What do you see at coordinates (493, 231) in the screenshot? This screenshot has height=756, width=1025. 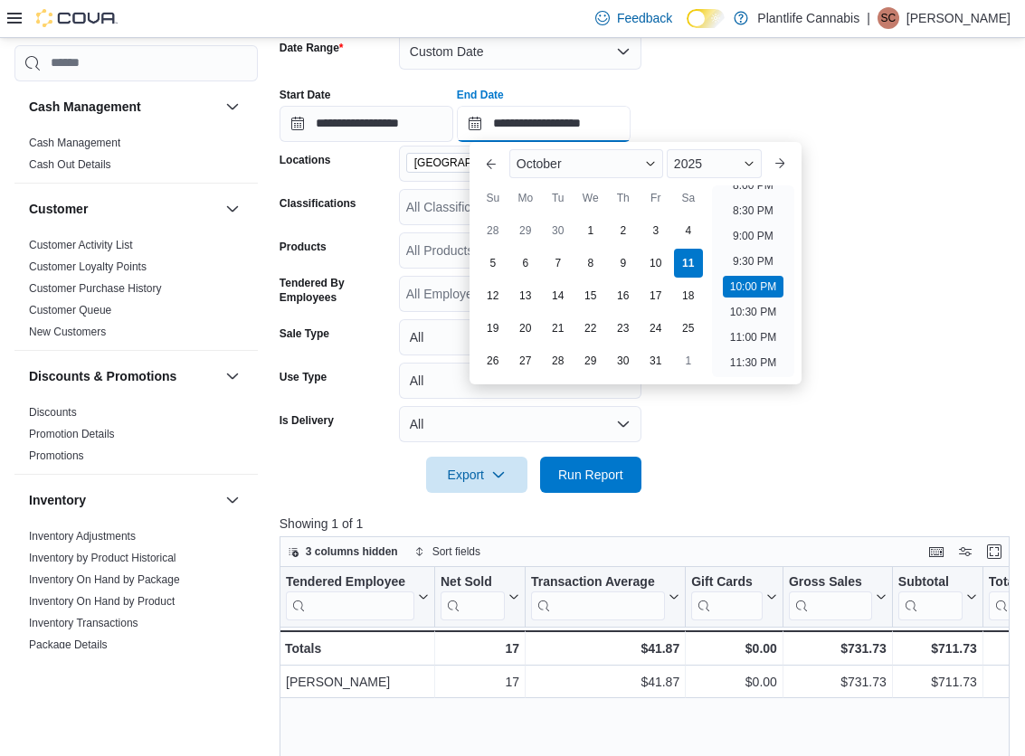 I see `div: day-28` at bounding box center [493, 231].